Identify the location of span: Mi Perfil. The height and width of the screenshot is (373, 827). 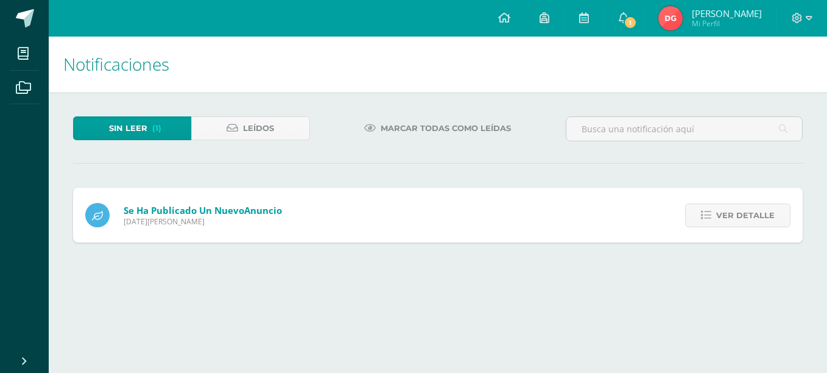
(727, 23).